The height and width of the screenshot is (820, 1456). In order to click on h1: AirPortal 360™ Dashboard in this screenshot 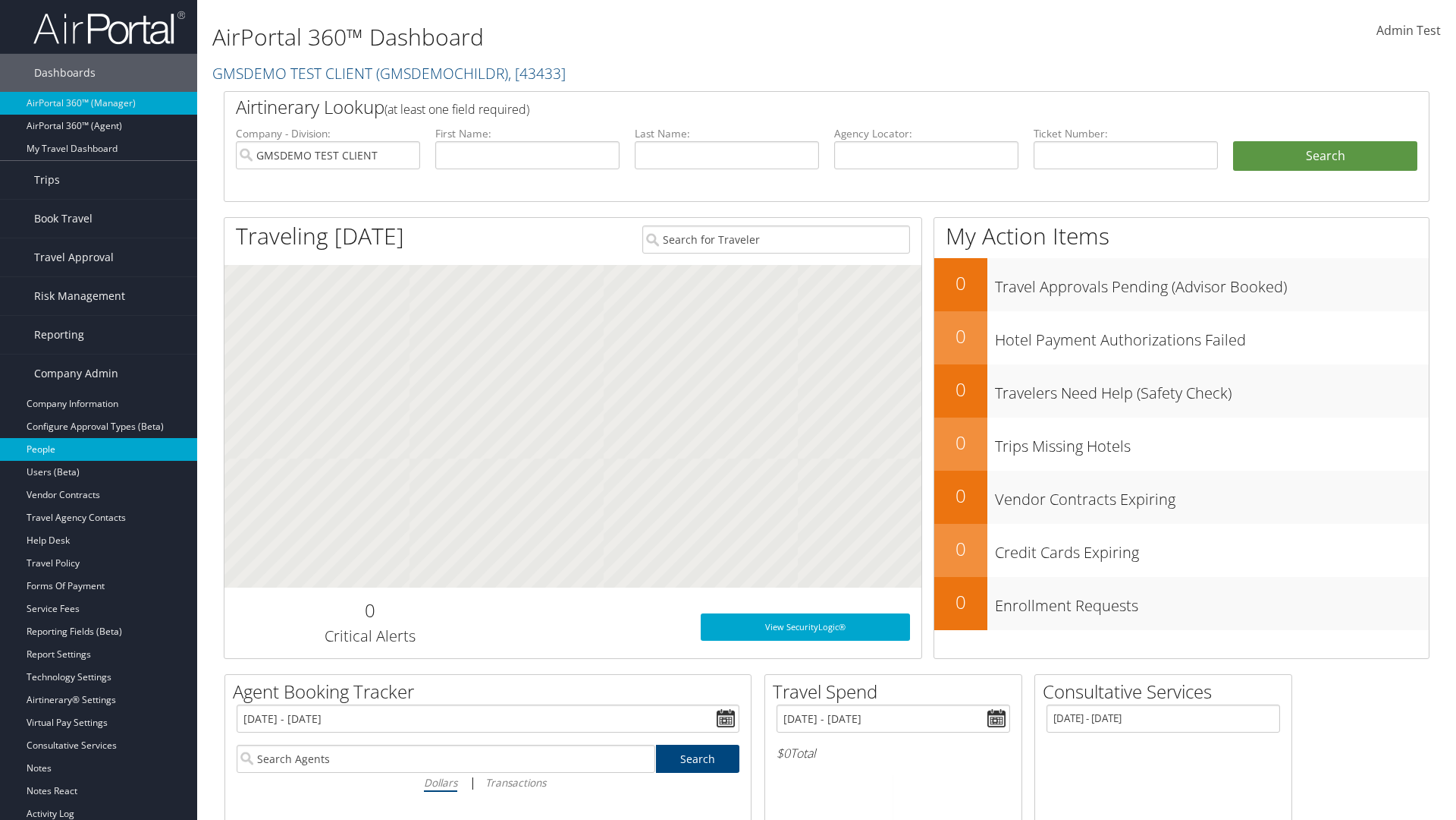, I will do `click(622, 37)`.